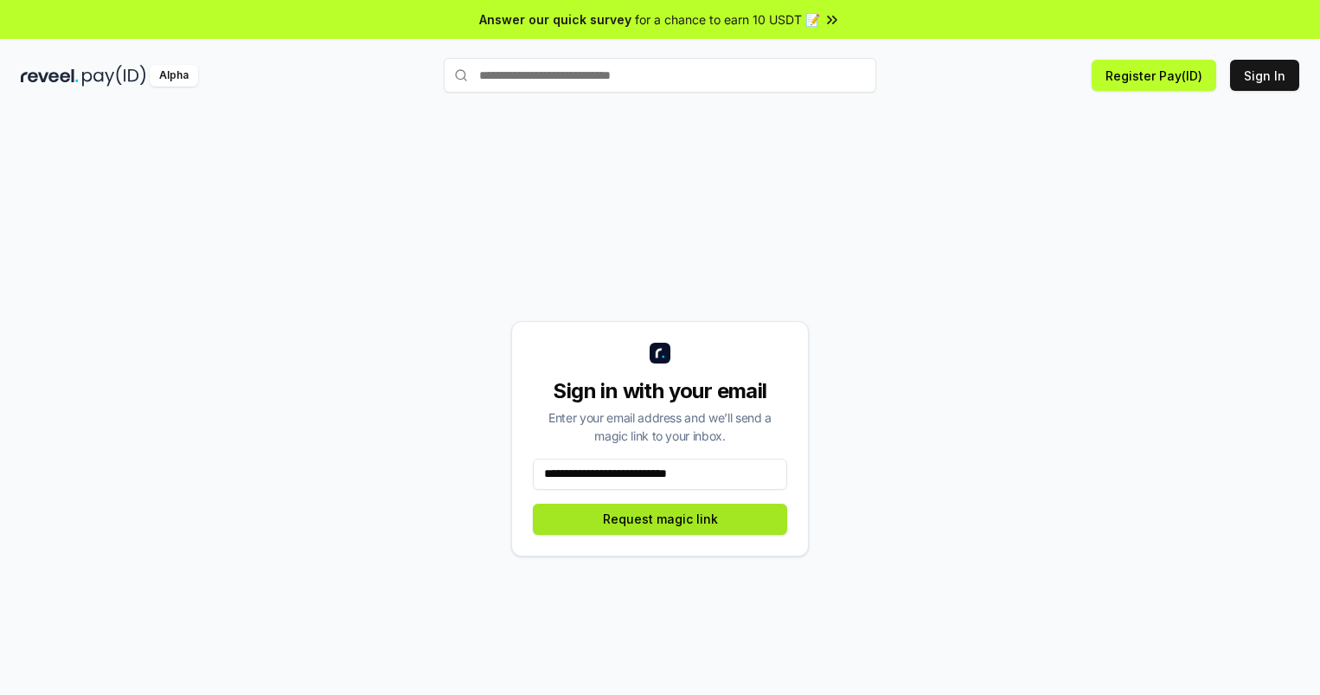 The image size is (1320, 695). What do you see at coordinates (1265, 75) in the screenshot?
I see `button: Sign In` at bounding box center [1265, 75].